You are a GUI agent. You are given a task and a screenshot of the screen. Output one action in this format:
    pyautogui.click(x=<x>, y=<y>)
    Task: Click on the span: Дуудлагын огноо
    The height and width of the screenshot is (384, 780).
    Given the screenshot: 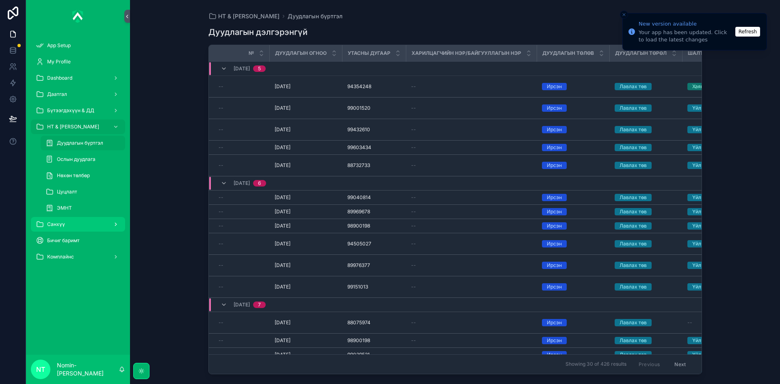 What is the action you would take?
    pyautogui.click(x=301, y=53)
    